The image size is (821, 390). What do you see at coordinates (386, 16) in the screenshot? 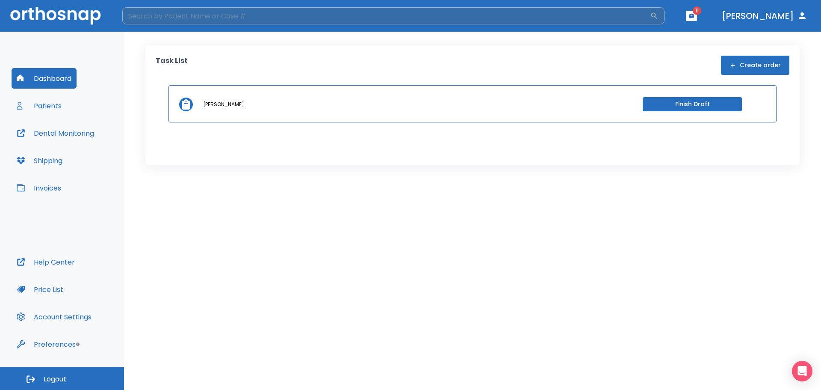
I see `input: Search by Patient Name or Case #` at bounding box center [386, 16].